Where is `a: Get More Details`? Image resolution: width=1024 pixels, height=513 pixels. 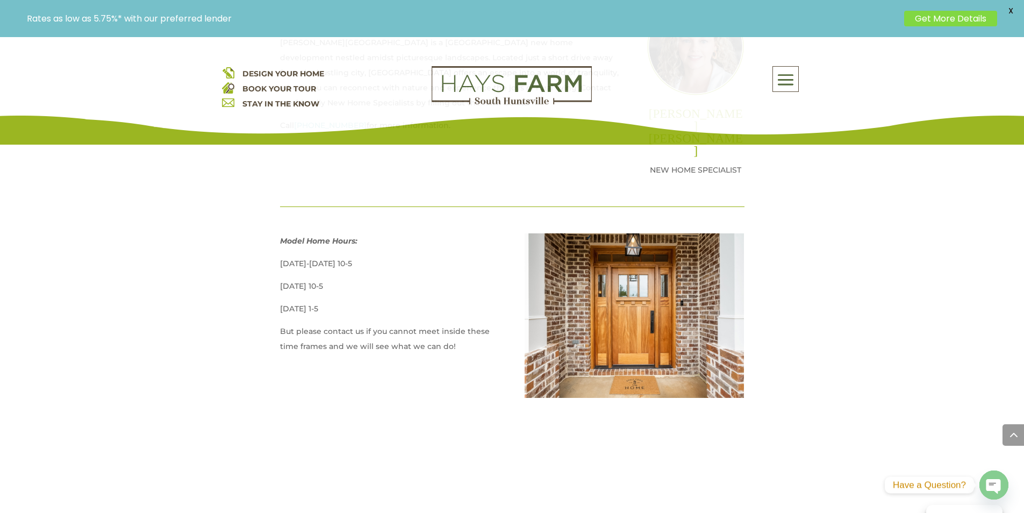
a: Get More Details is located at coordinates (950, 18).